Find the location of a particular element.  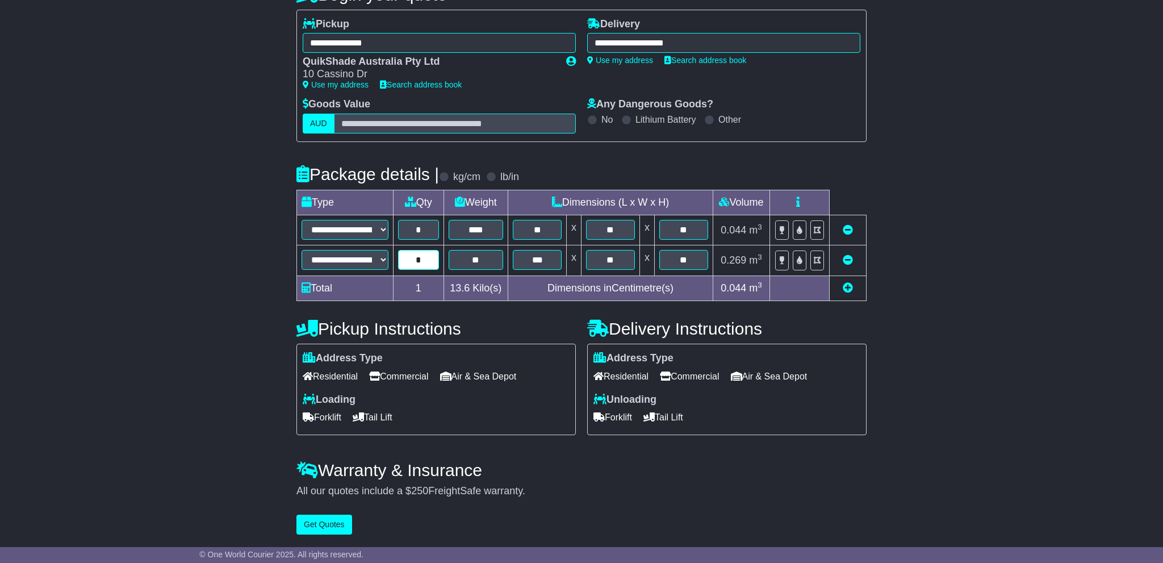

span: © One World Courier 2025. All rights reserved. is located at coordinates (281, 554).